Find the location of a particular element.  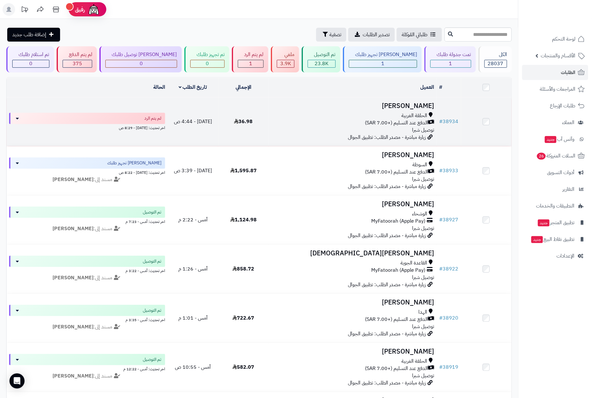

span: وآتس آب is located at coordinates (559, 139).